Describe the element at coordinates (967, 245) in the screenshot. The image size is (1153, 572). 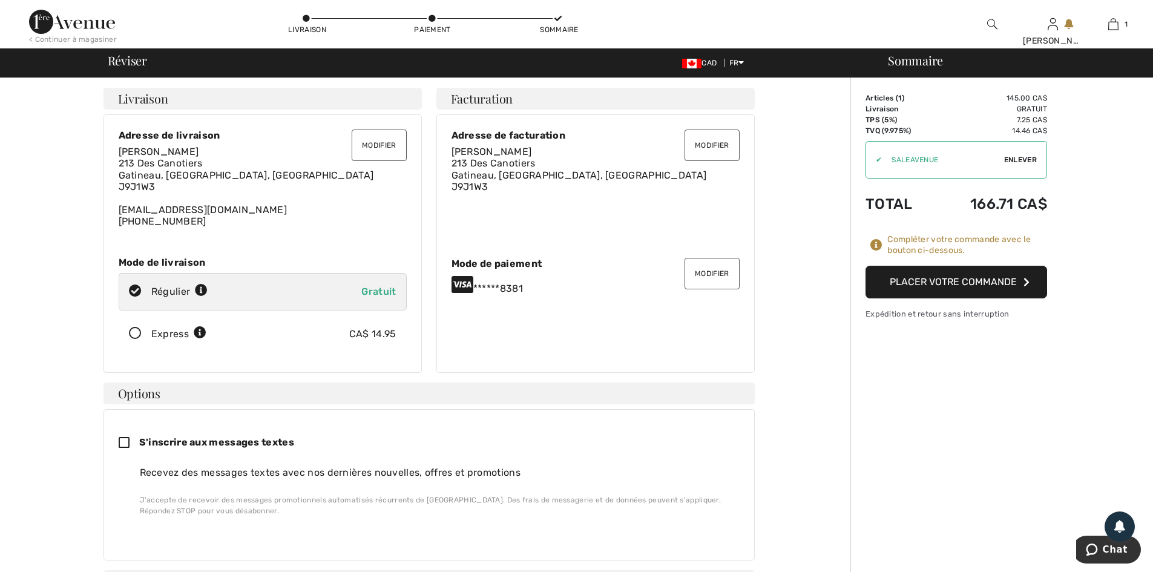
I see `div: Compléter votre commande avec le bouton ci-dessous.` at that location.